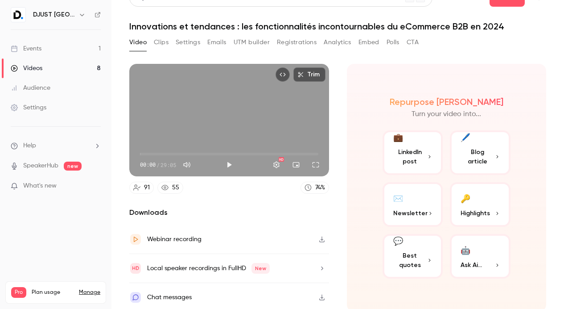 The height and width of the screenshot is (309, 564). I want to click on span: New, so click(261, 268).